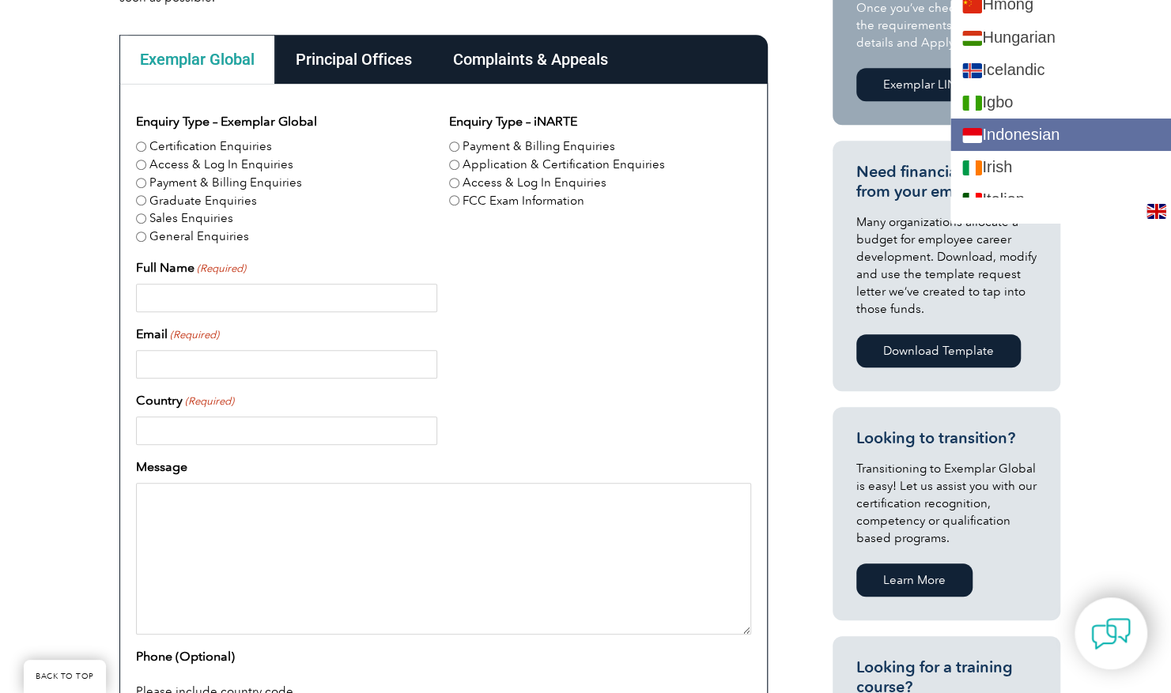  Describe the element at coordinates (972, 70) in the screenshot. I see `img: is` at that location.